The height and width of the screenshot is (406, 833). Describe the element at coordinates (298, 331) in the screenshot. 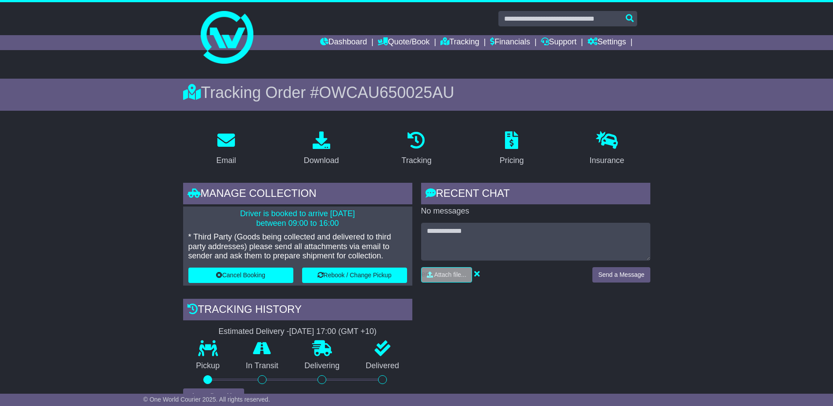

I see `div: Estimated Delivery -` at that location.